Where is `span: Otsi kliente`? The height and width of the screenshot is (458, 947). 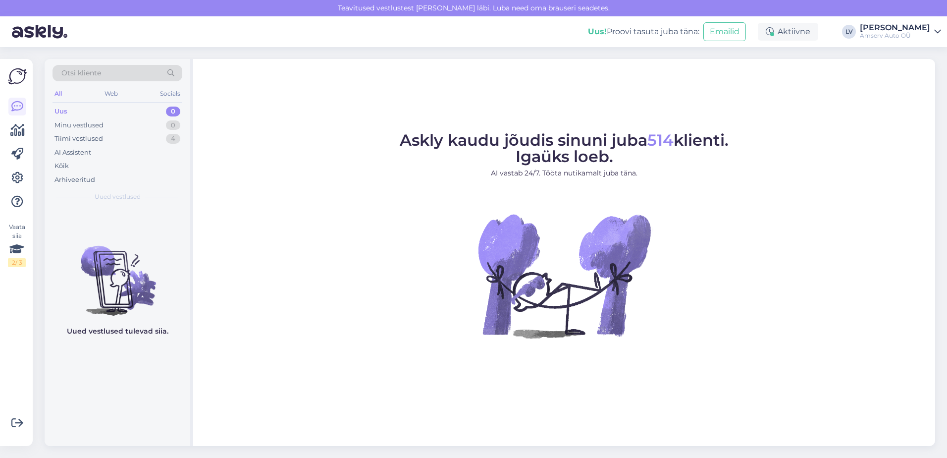 span: Otsi kliente is located at coordinates (81, 73).